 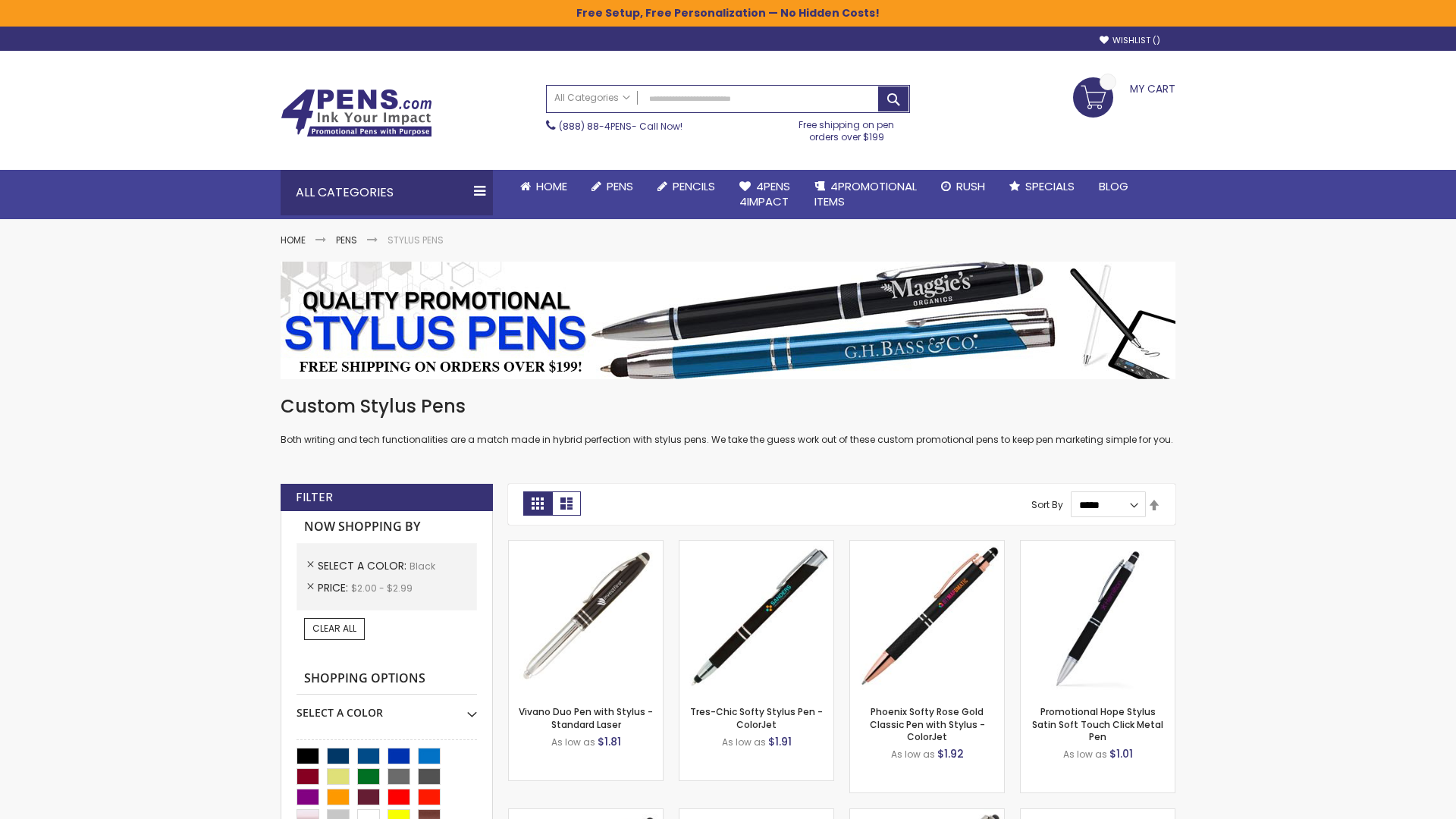 What do you see at coordinates (756, 717) in the screenshot?
I see `a: Tres-Chic Softy Stylus Pen - ColorJet` at bounding box center [756, 717].